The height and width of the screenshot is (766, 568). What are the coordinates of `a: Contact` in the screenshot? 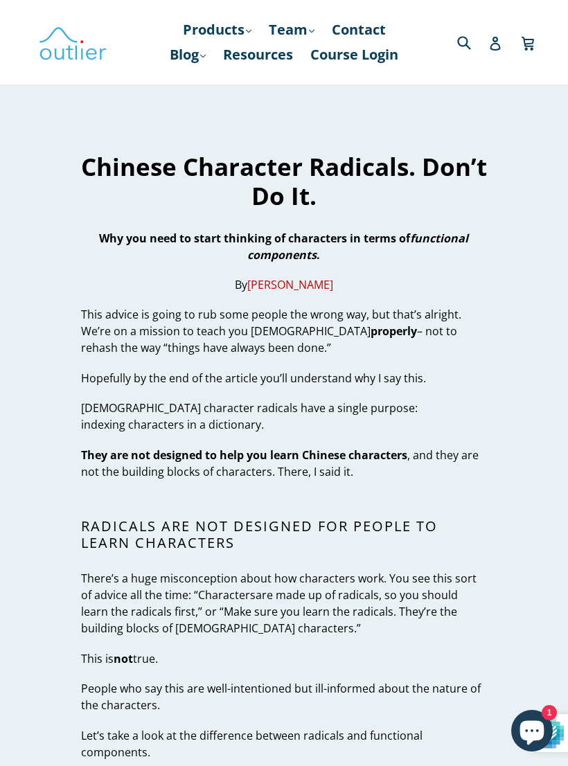 It's located at (359, 30).